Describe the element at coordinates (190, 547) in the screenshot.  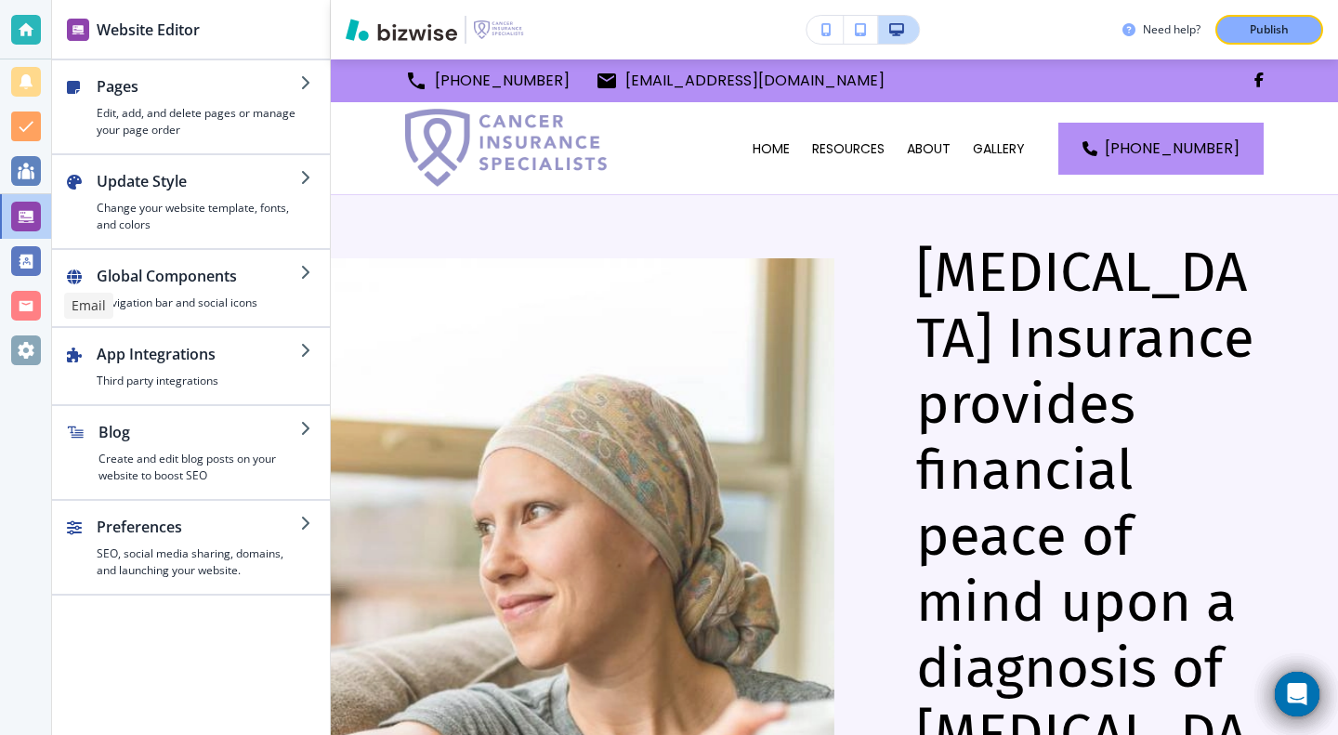
I see `button: PreferencesSEO, social media sharing, domains, and launching your website.` at that location.